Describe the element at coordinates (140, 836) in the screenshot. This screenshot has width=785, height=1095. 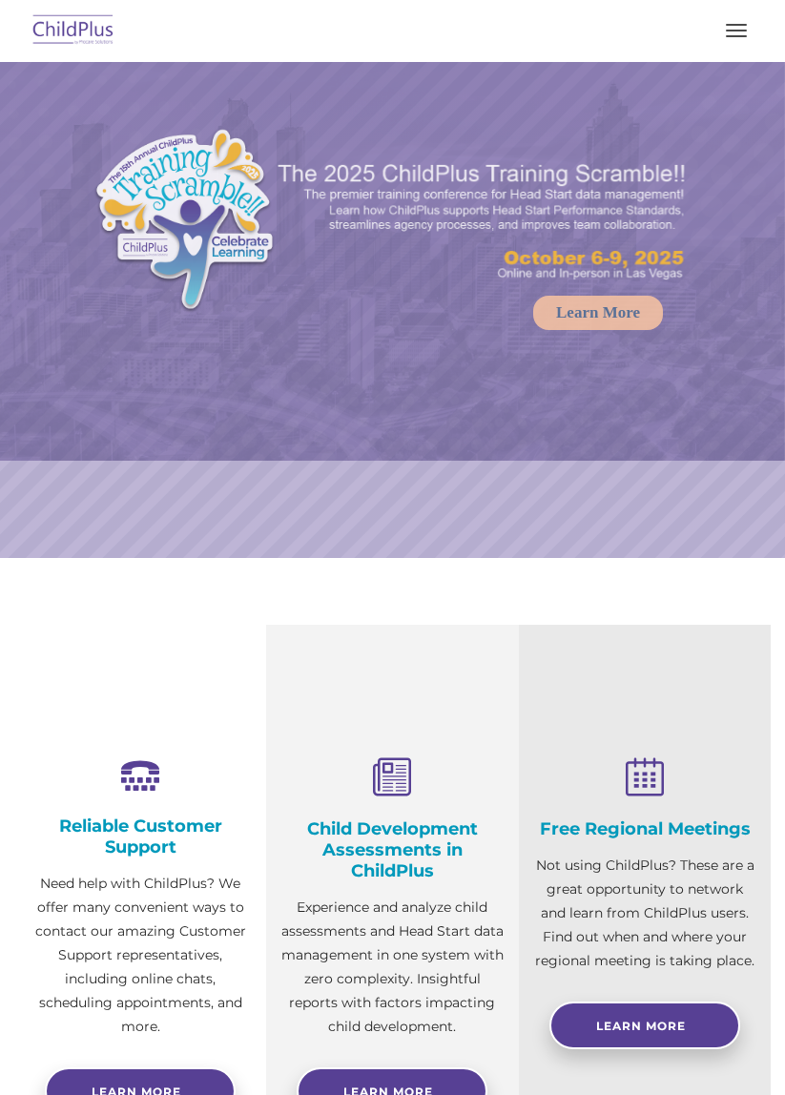
I see `h4: Reliable Customer Support` at that location.